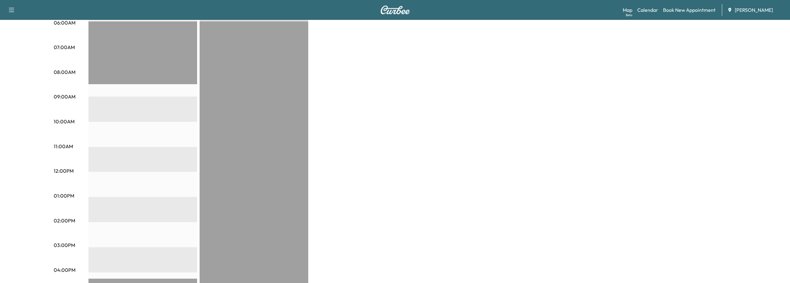 The width and height of the screenshot is (790, 283). What do you see at coordinates (65, 97) in the screenshot?
I see `p: 09:00AM` at bounding box center [65, 97].